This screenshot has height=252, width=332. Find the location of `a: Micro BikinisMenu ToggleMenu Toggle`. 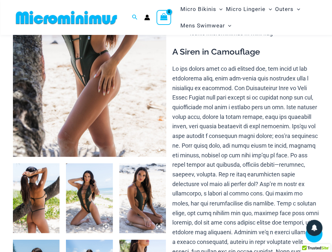

a: Micro BikinisMenu ToggleMenu Toggle is located at coordinates (201, 9).